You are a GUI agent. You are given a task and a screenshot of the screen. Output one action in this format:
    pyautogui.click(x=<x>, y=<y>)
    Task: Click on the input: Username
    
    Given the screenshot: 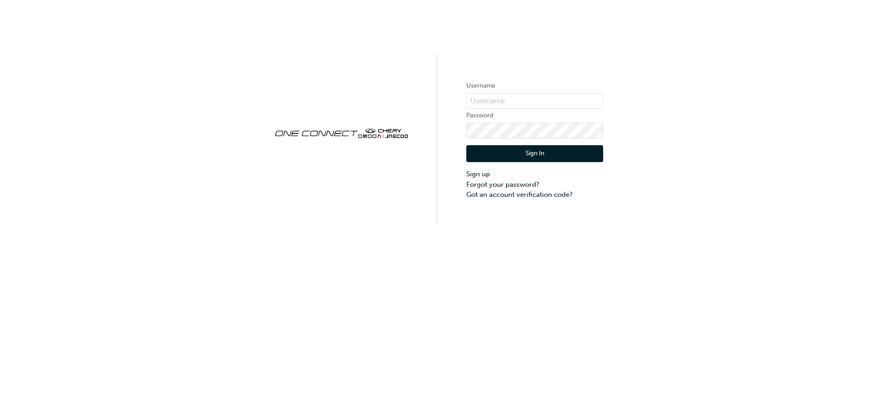 What is the action you would take?
    pyautogui.click(x=535, y=101)
    